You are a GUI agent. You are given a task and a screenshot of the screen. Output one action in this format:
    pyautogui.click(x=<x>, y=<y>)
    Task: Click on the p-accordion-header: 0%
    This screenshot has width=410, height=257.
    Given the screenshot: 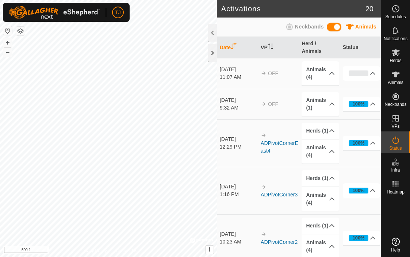 What is the action you would take?
    pyautogui.click(x=361, y=73)
    